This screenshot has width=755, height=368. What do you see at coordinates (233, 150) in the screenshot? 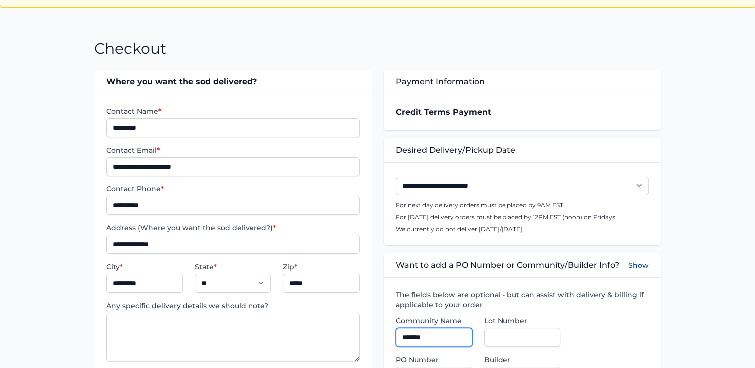
I see `label: Contact Email` at bounding box center [233, 150].